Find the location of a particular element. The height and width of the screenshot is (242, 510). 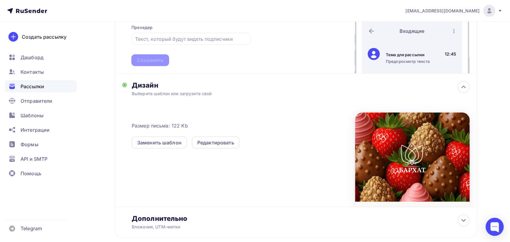

span: Помощь is located at coordinates (31, 173).